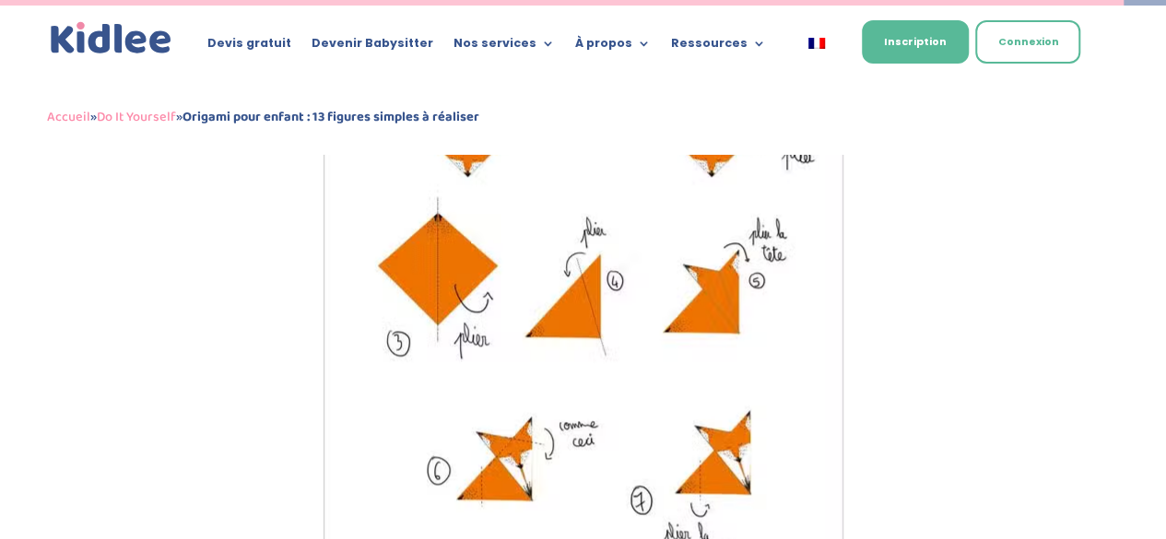 The width and height of the screenshot is (1166, 539). What do you see at coordinates (331, 117) in the screenshot?
I see `strong: Origami pour enfant : 13 figures simples à réaliser` at bounding box center [331, 117].